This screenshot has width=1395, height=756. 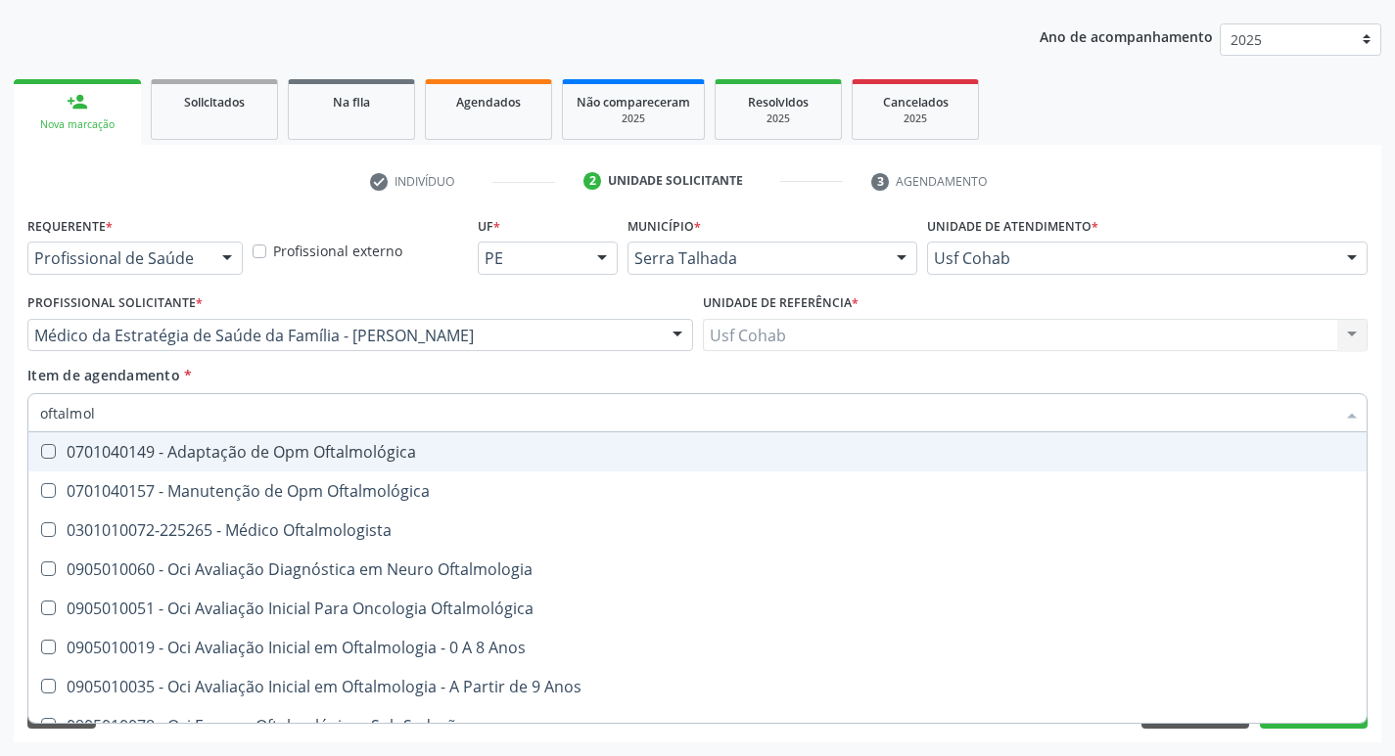 I want to click on div: 0905010078 - Oci Exames Oftalmológicos Sob Sedação, so click(x=697, y=726).